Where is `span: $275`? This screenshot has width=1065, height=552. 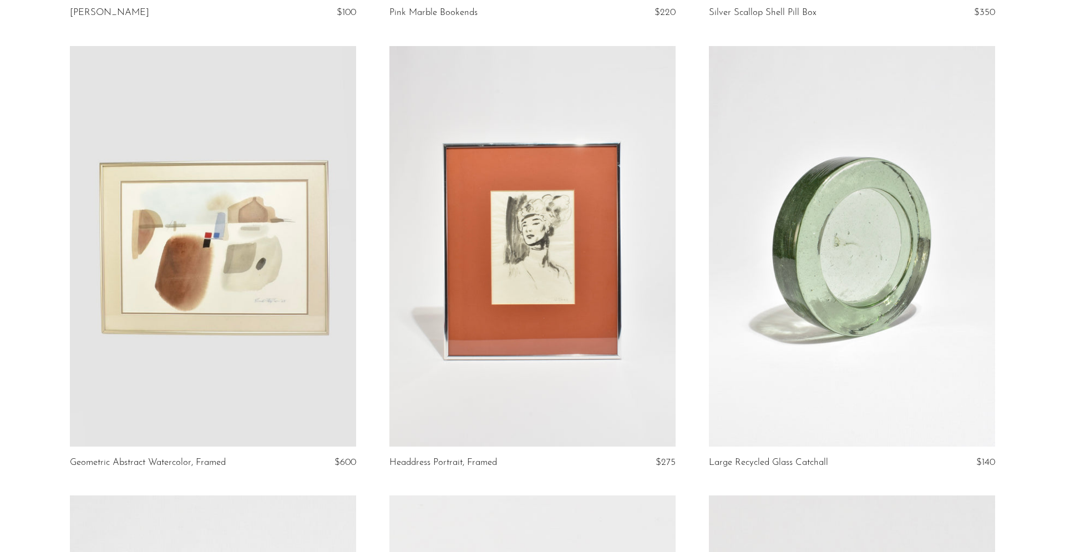 span: $275 is located at coordinates (665, 462).